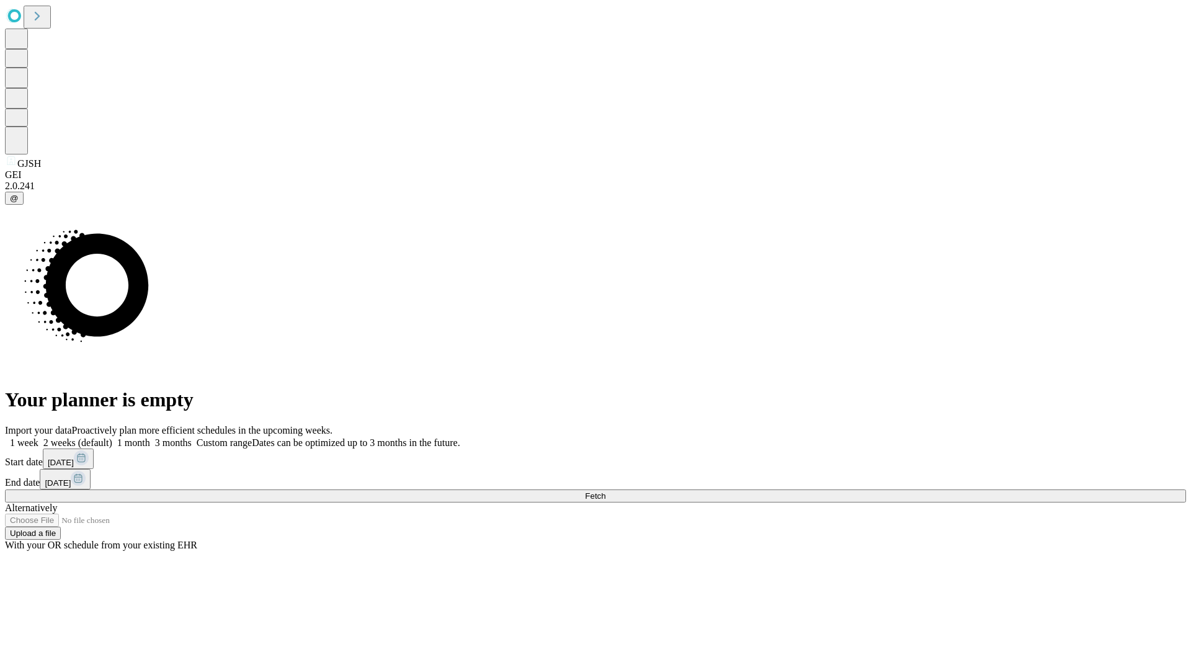 Image resolution: width=1191 pixels, height=670 pixels. I want to click on span: With your OR schedule from your existing EHR, so click(101, 545).